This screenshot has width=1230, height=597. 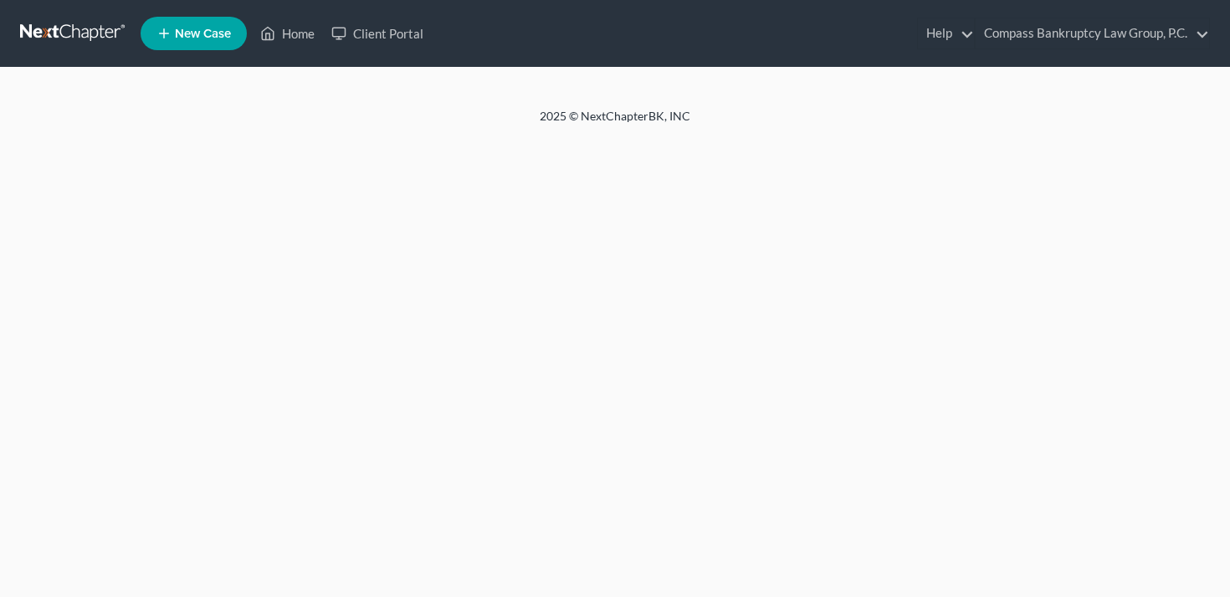 I want to click on a: Client Portal, so click(x=377, y=33).